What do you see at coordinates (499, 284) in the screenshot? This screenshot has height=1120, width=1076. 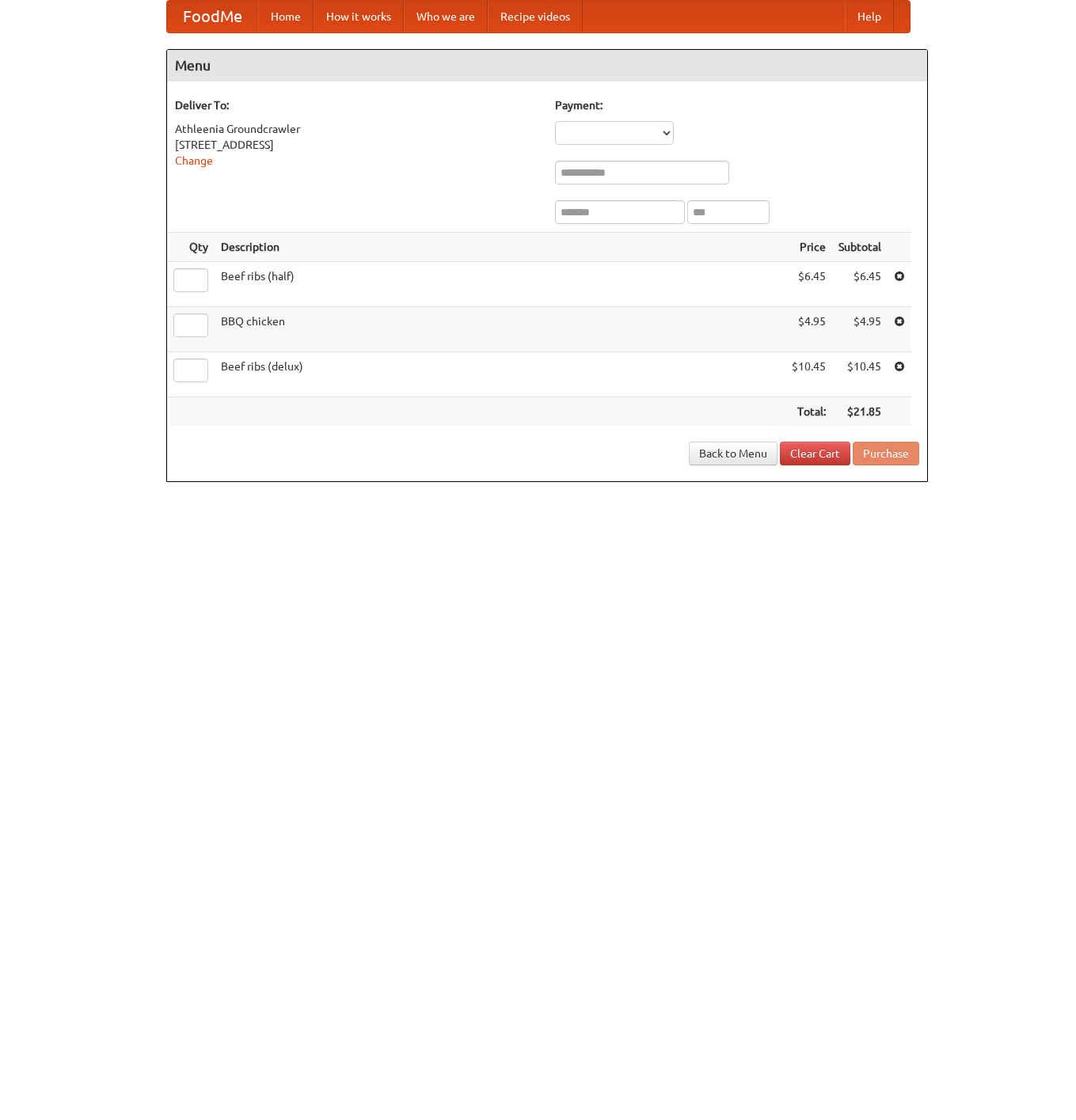 I see `td: Beef ribs (half)` at bounding box center [499, 284].